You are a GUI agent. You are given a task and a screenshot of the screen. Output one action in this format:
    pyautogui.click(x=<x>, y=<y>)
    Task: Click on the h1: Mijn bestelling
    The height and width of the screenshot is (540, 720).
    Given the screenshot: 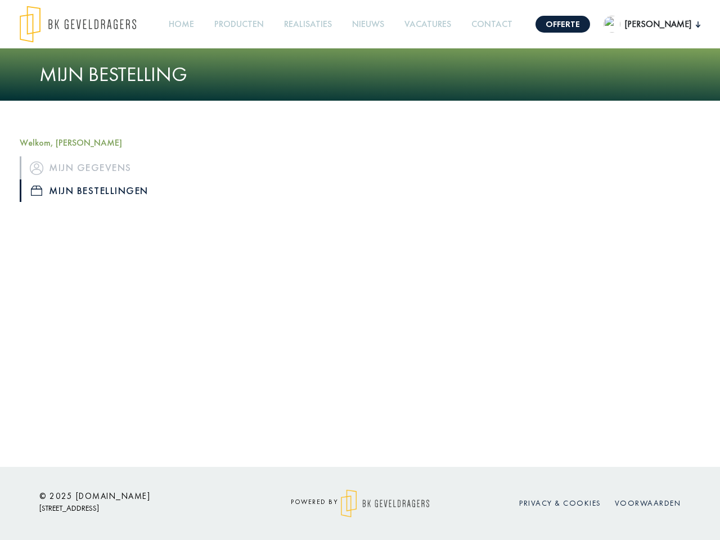 What is the action you would take?
    pyautogui.click(x=360, y=74)
    